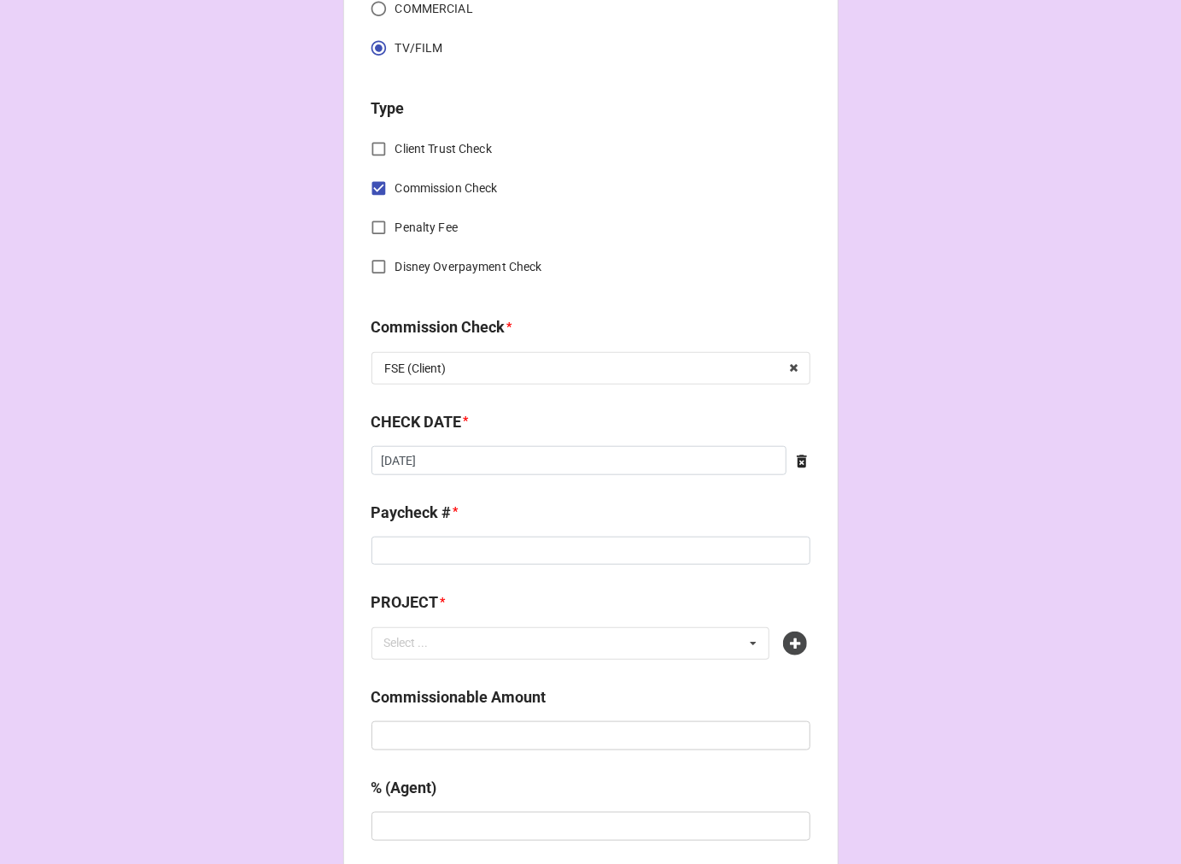 The height and width of the screenshot is (864, 1181). I want to click on label: % (Agent), so click(404, 788).